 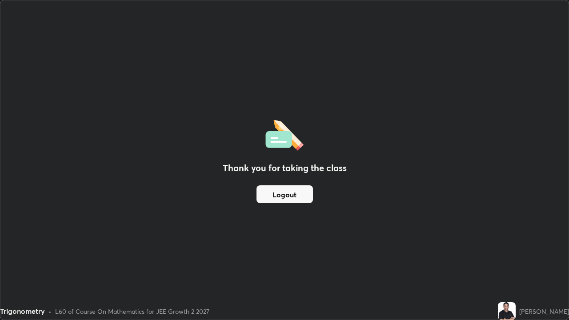 What do you see at coordinates (284, 168) in the screenshot?
I see `h2: Thank you for taking the class` at bounding box center [284, 168].